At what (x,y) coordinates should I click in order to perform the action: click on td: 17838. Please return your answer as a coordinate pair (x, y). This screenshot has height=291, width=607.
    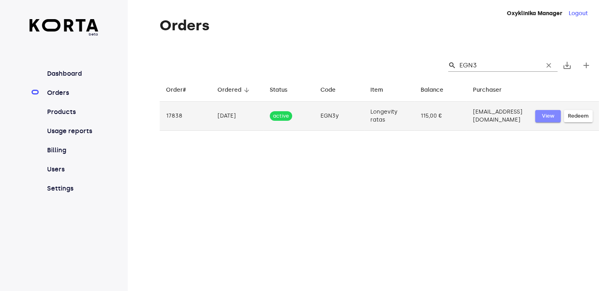
    Looking at the image, I should click on (185, 116).